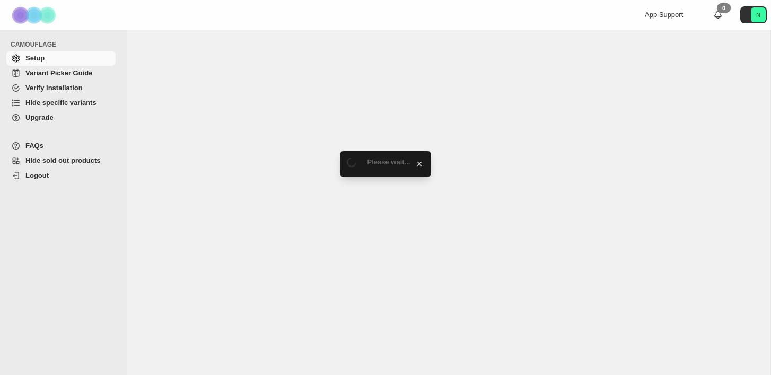 The image size is (771, 375). What do you see at coordinates (61, 118) in the screenshot?
I see `a: Upgrade` at bounding box center [61, 118].